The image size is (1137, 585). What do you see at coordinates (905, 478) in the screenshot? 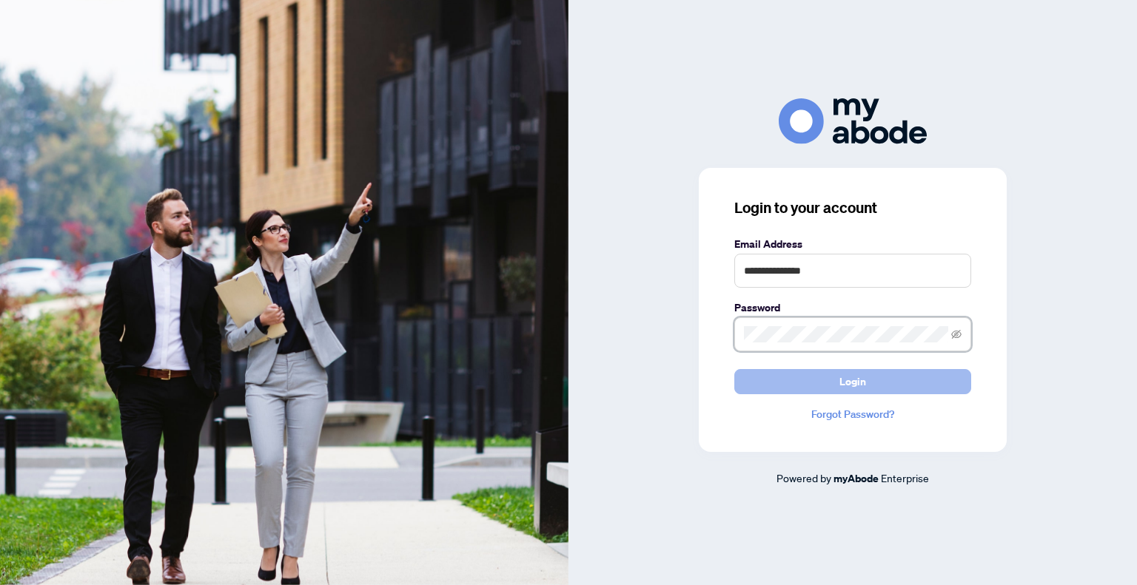
I see `span: Enterprise` at bounding box center [905, 478].